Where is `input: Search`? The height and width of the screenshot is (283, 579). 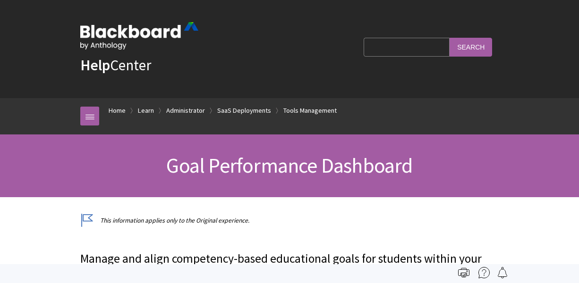 input: Search is located at coordinates (471, 47).